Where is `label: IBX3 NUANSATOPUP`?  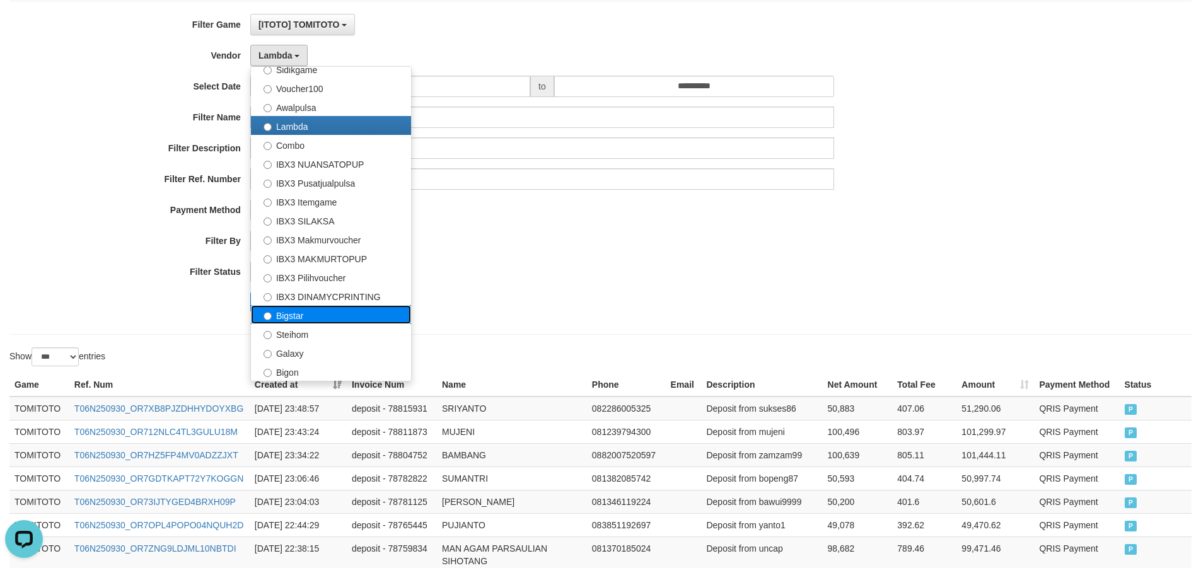
label: IBX3 NUANSATOPUP is located at coordinates (331, 163).